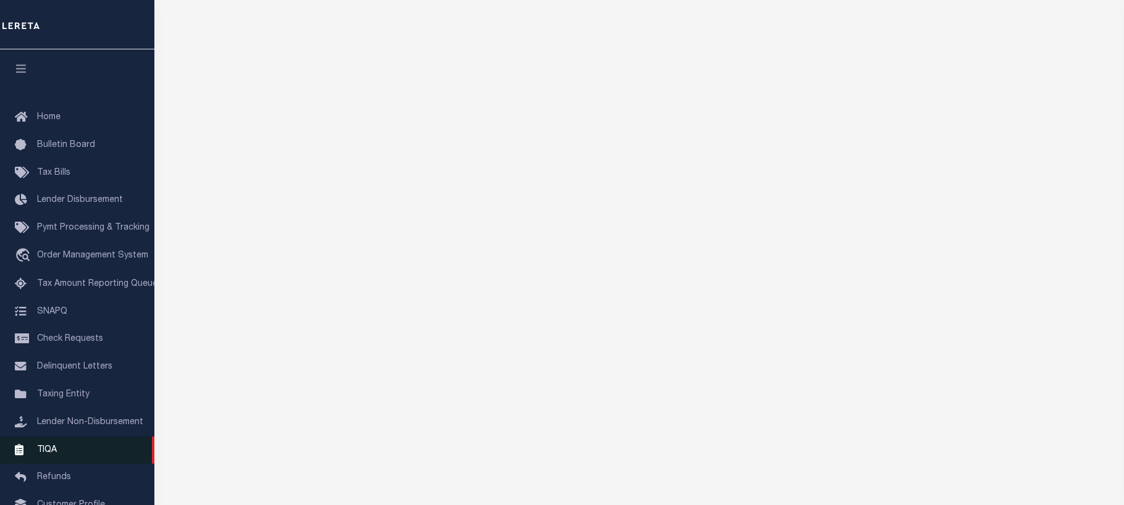 The width and height of the screenshot is (1124, 505). What do you see at coordinates (90, 422) in the screenshot?
I see `span: Lender Non-Disbursement` at bounding box center [90, 422].